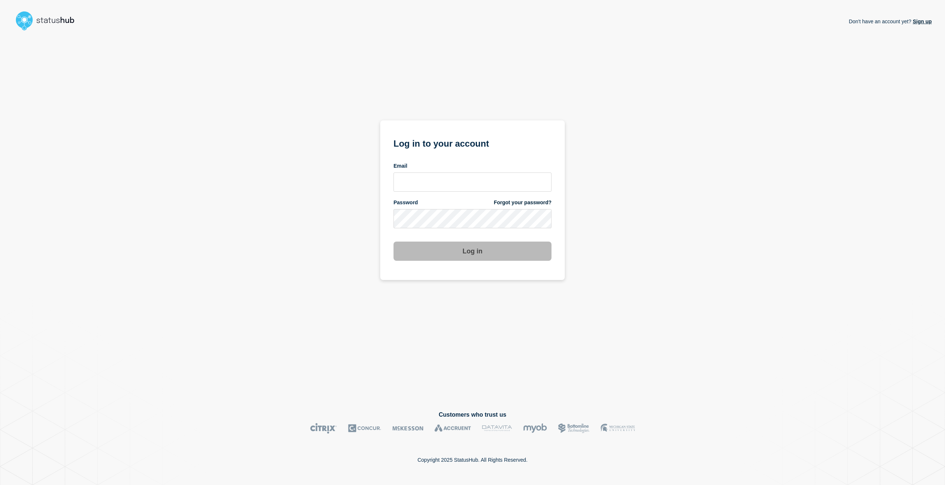  What do you see at coordinates (921, 21) in the screenshot?
I see `a: Sign up` at bounding box center [921, 21].